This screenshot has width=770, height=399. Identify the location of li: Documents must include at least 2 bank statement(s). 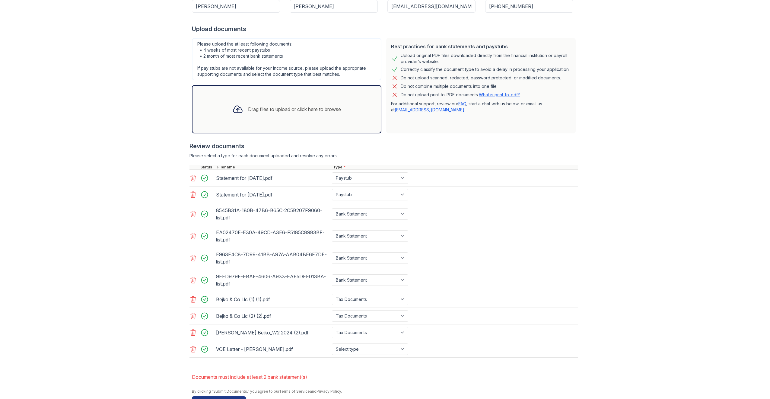
(385, 377).